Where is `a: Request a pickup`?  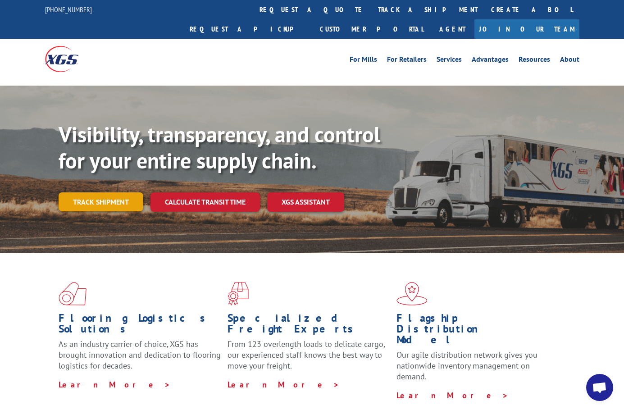
a: Request a pickup is located at coordinates (248, 29).